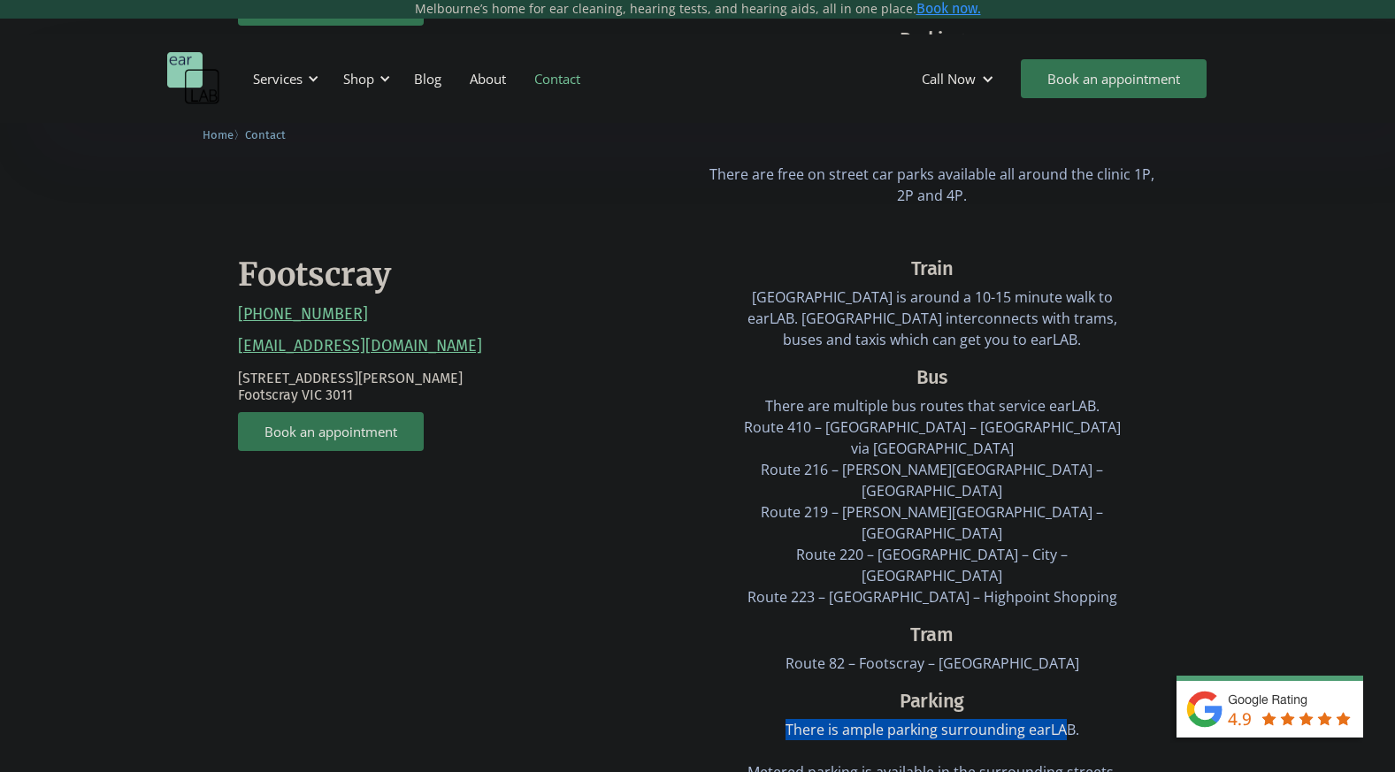 The width and height of the screenshot is (1395, 772). Describe the element at coordinates (265, 134) in the screenshot. I see `span: Contact` at that location.